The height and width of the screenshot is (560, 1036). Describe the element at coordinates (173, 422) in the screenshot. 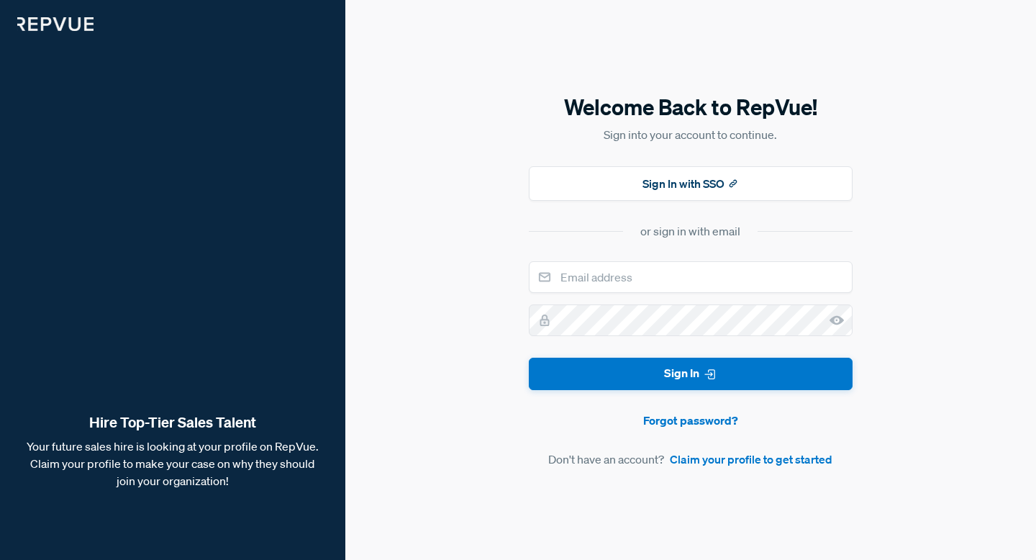

I see `strong: Hire Top-Tier Sales Talent` at that location.